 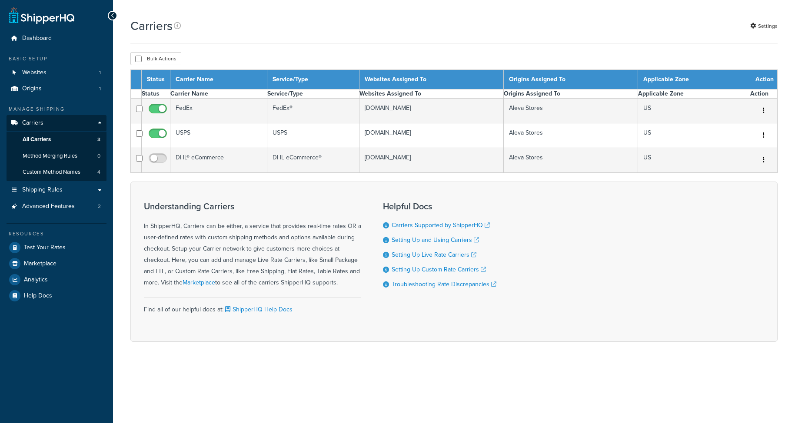 I want to click on div: Find all of our helpful docs at:, so click(x=253, y=306).